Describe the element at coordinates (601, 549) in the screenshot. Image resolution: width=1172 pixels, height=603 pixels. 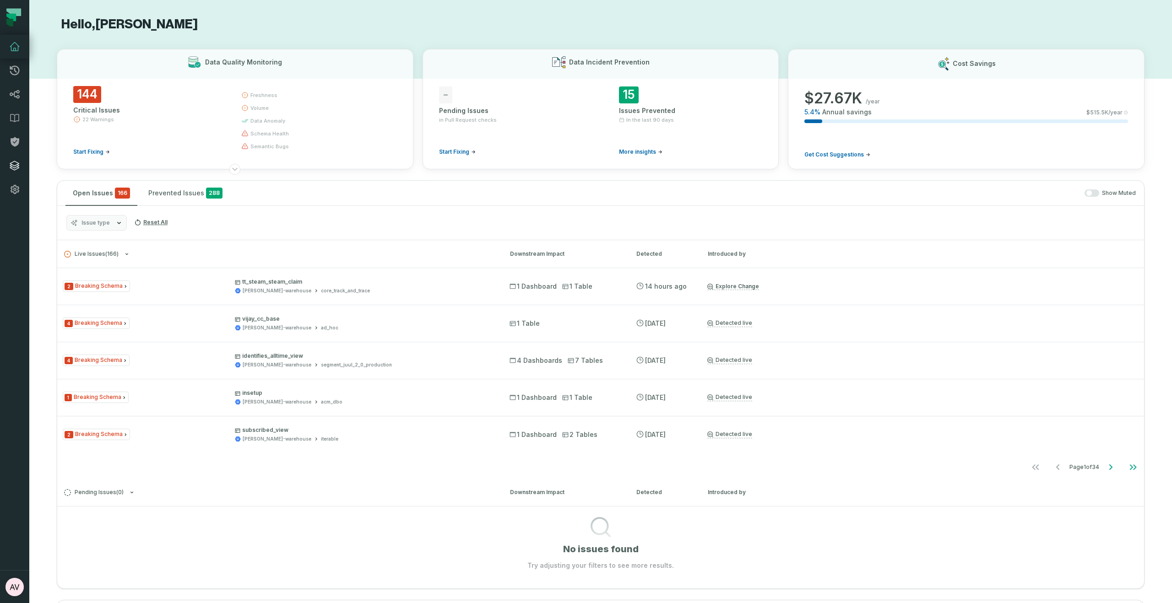
I see `h1: No issues found` at that location.